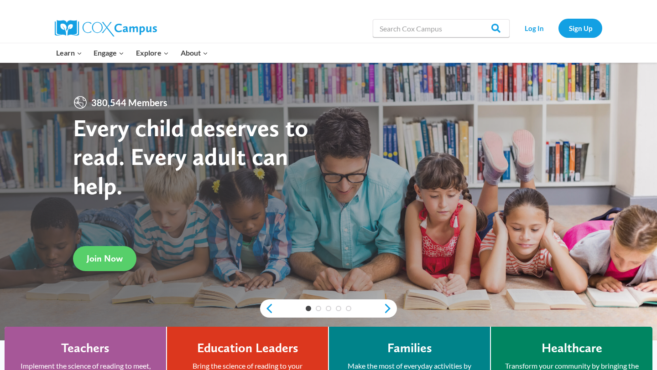 The height and width of the screenshot is (370, 657). Describe the element at coordinates (191, 156) in the screenshot. I see `strong: Every child deserves to read. Every adult can help.` at that location.